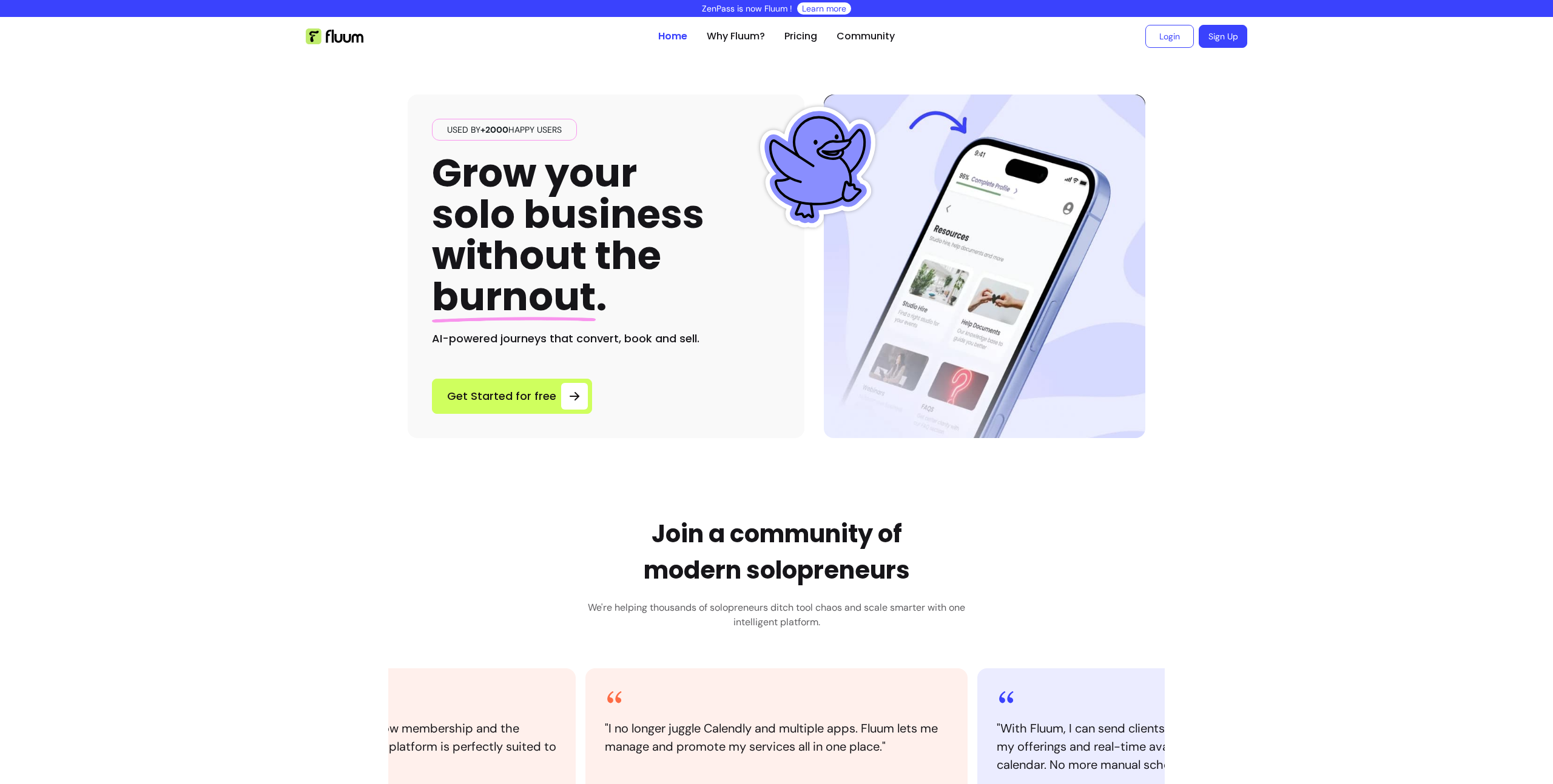  I want to click on blockquote: " With Fluum, I can send clients to a single page showcasing all my offerings and real-time avail..., so click(1168, 746).